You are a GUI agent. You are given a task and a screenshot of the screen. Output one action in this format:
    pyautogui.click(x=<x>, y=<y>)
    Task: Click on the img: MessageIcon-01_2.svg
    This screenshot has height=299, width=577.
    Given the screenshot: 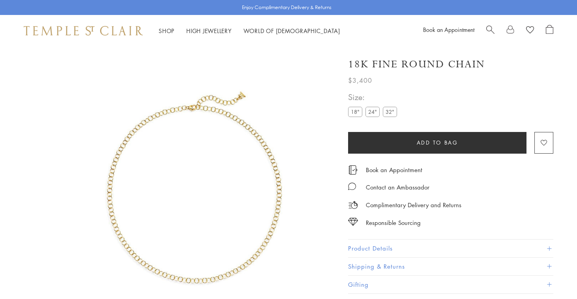 What is the action you would take?
    pyautogui.click(x=352, y=187)
    